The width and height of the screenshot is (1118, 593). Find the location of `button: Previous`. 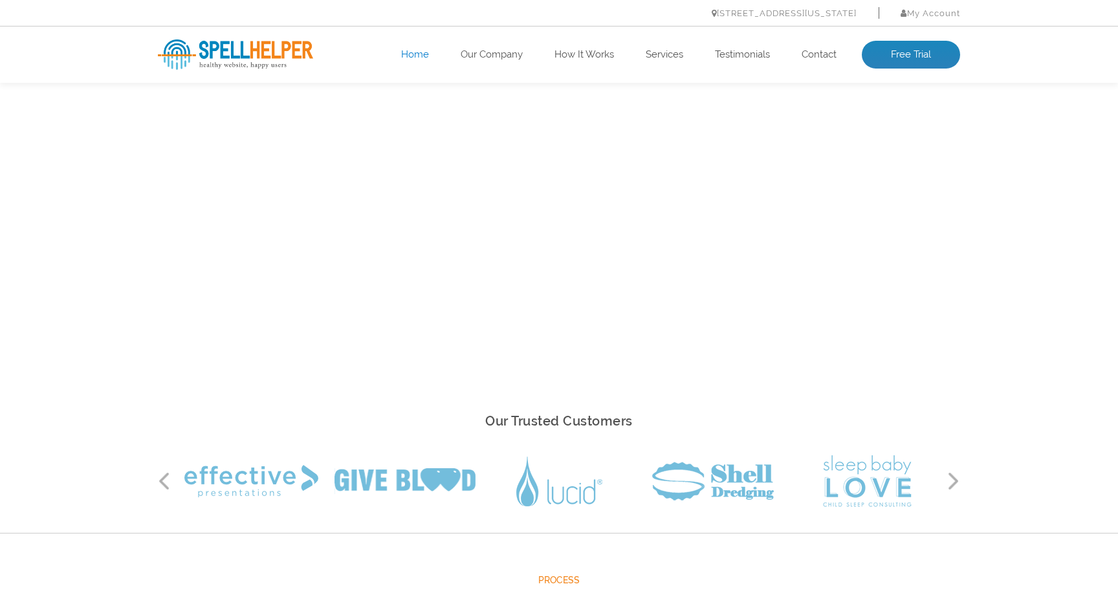

button: Previous is located at coordinates (164, 481).